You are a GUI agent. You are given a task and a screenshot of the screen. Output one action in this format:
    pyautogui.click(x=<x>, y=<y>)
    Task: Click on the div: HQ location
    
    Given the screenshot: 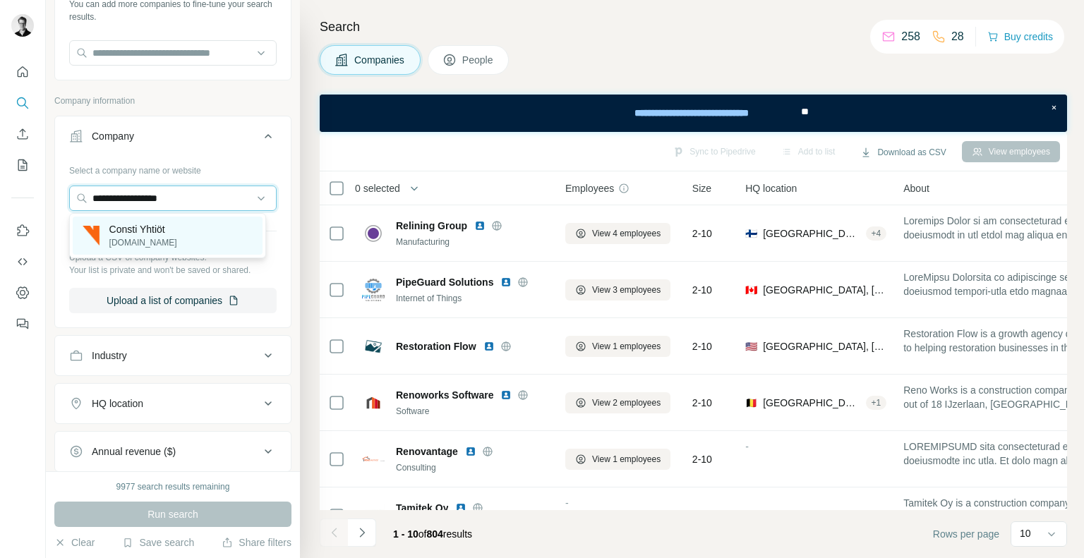 What is the action you would take?
    pyautogui.click(x=117, y=404)
    